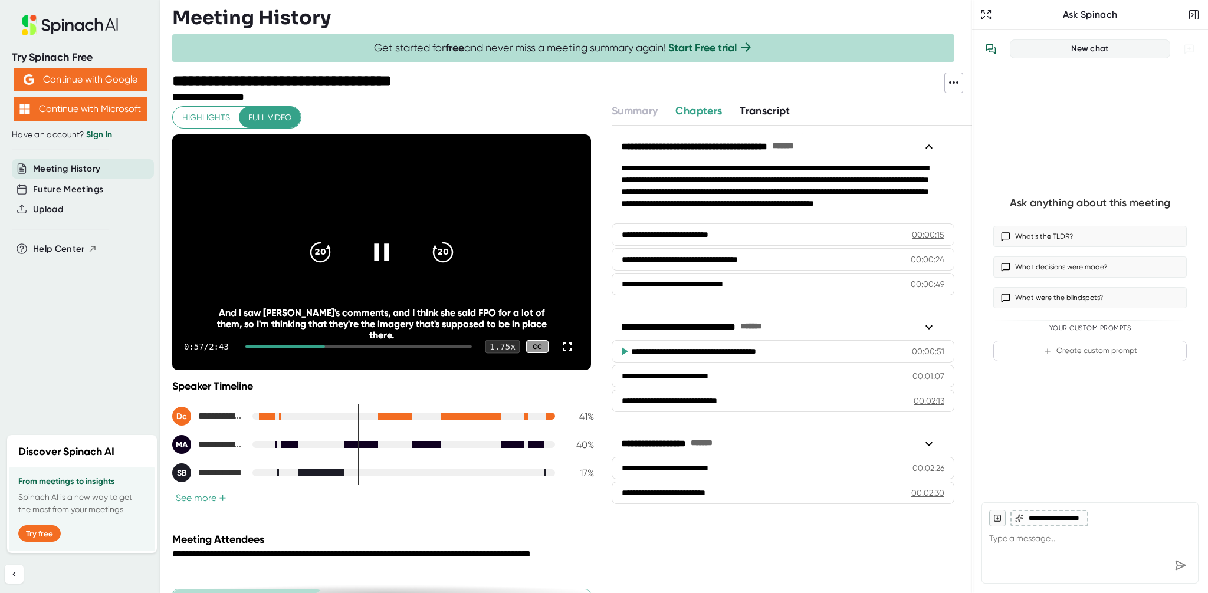  Describe the element at coordinates (929, 401) in the screenshot. I see `div: 00:02:13` at that location.